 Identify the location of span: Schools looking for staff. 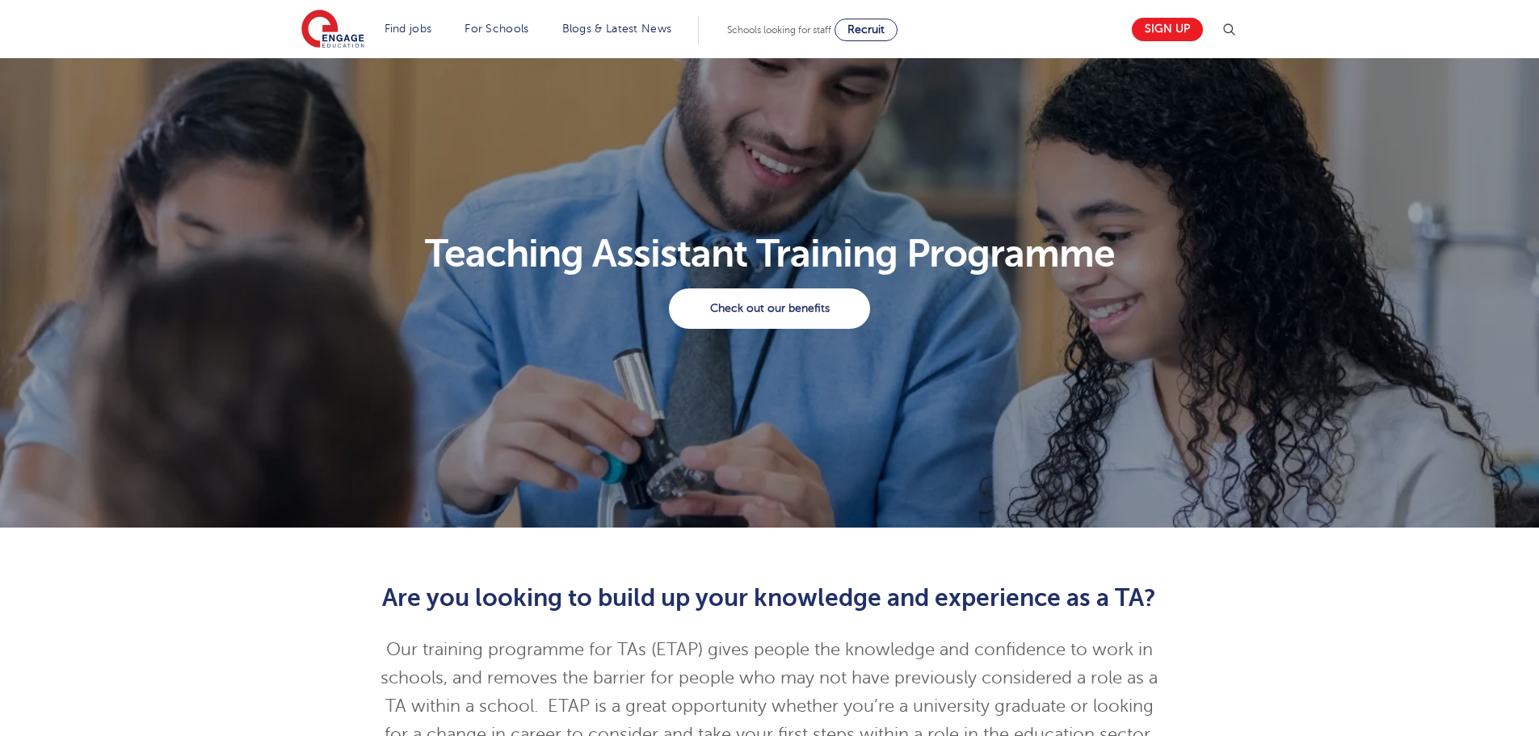
(779, 30).